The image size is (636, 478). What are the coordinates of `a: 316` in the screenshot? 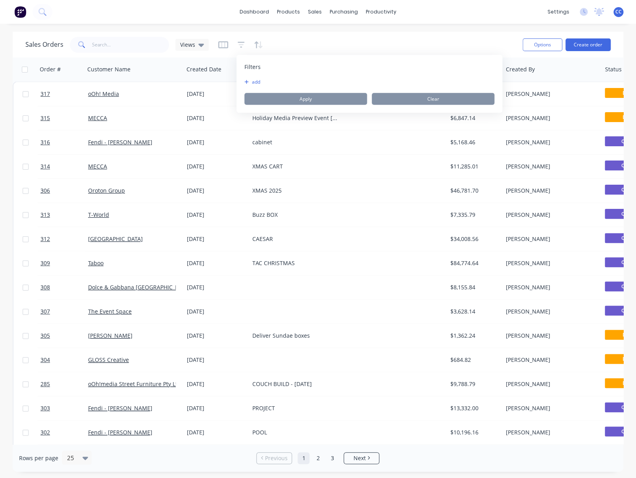 It's located at (64, 142).